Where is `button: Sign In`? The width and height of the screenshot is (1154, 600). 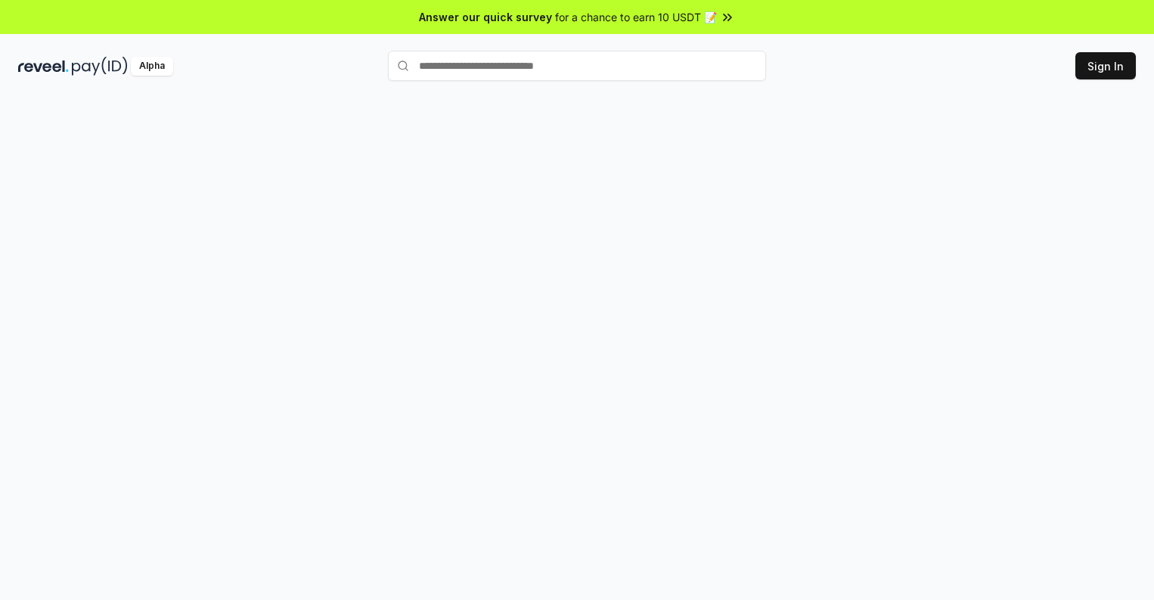 button: Sign In is located at coordinates (1106, 66).